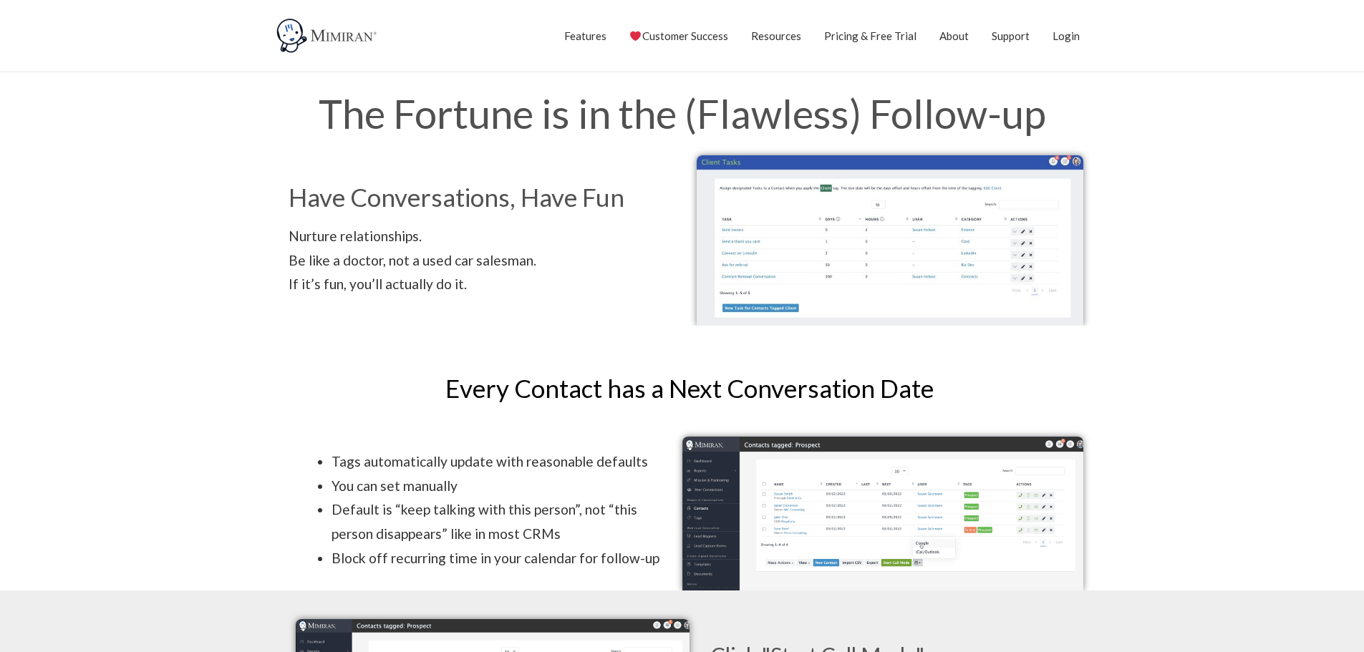  Describe the element at coordinates (682, 114) in the screenshot. I see `h1: The Fortune is in the (Flawless) Follow-up` at that location.